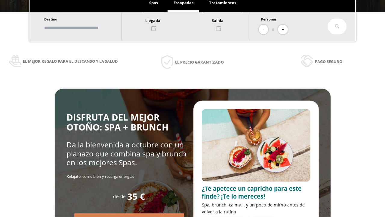 The height and width of the screenshot is (217, 385). I want to click on span: Pago seguro, so click(328, 61).